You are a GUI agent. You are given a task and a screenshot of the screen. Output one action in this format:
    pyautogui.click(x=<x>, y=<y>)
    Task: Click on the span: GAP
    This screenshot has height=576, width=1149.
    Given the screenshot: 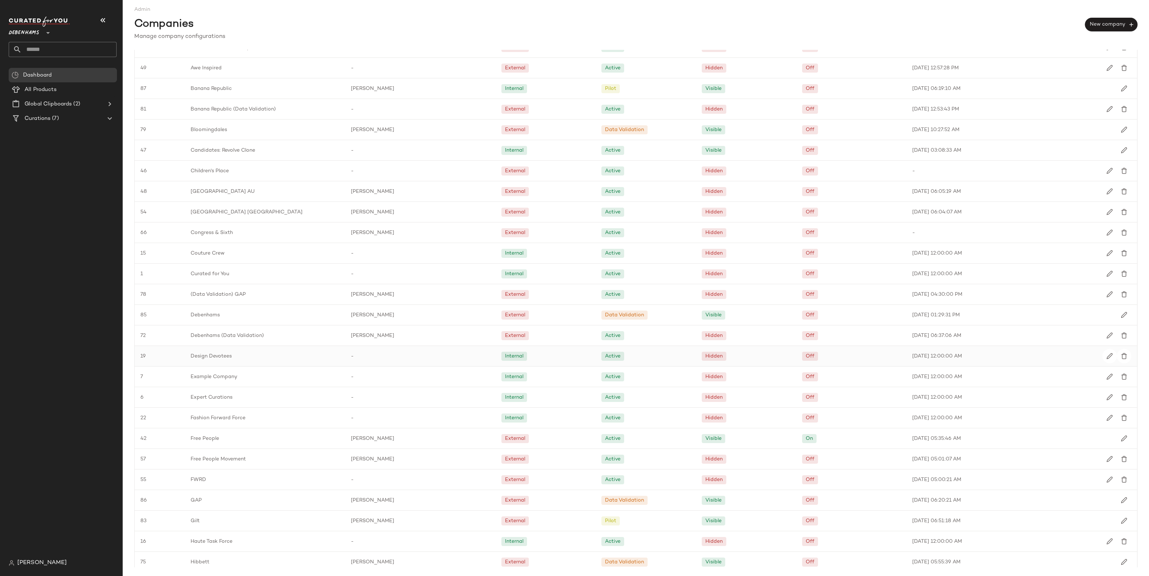 What is the action you would take?
    pyautogui.click(x=196, y=500)
    